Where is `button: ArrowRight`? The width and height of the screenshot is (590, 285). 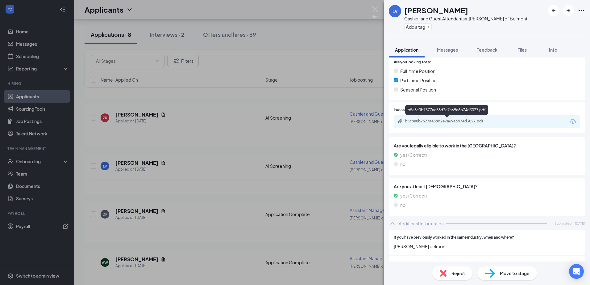 button: ArrowRight is located at coordinates (569, 10).